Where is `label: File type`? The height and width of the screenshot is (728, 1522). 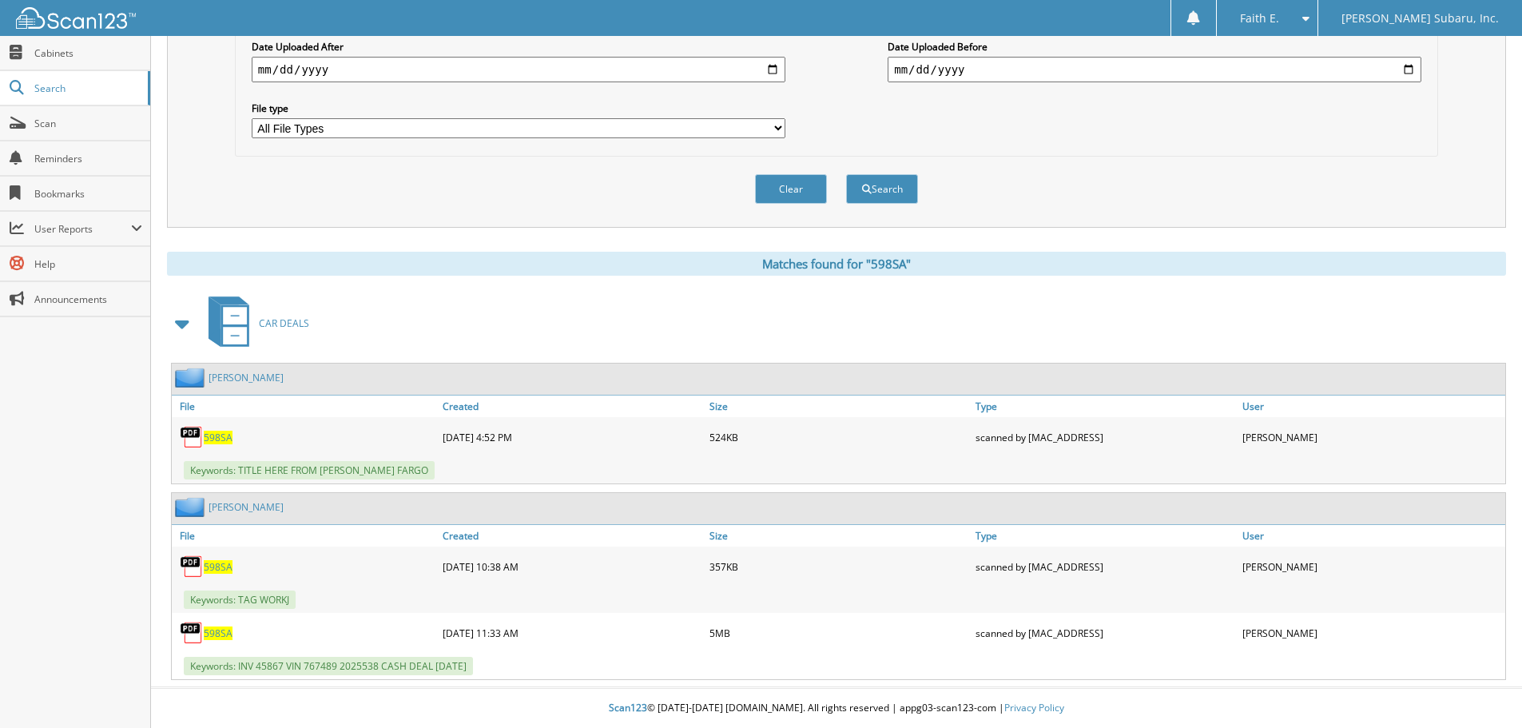
label: File type is located at coordinates (519, 108).